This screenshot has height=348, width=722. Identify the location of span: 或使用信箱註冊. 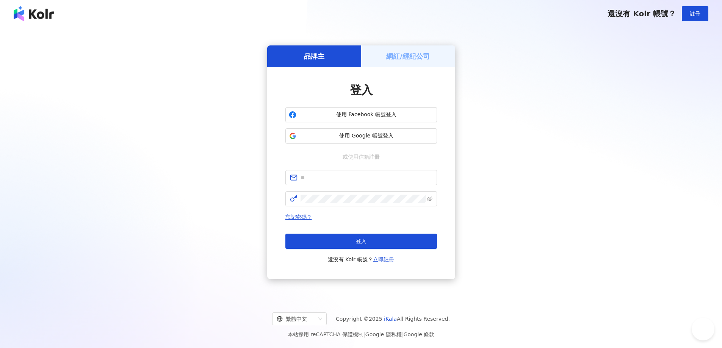
(361, 157).